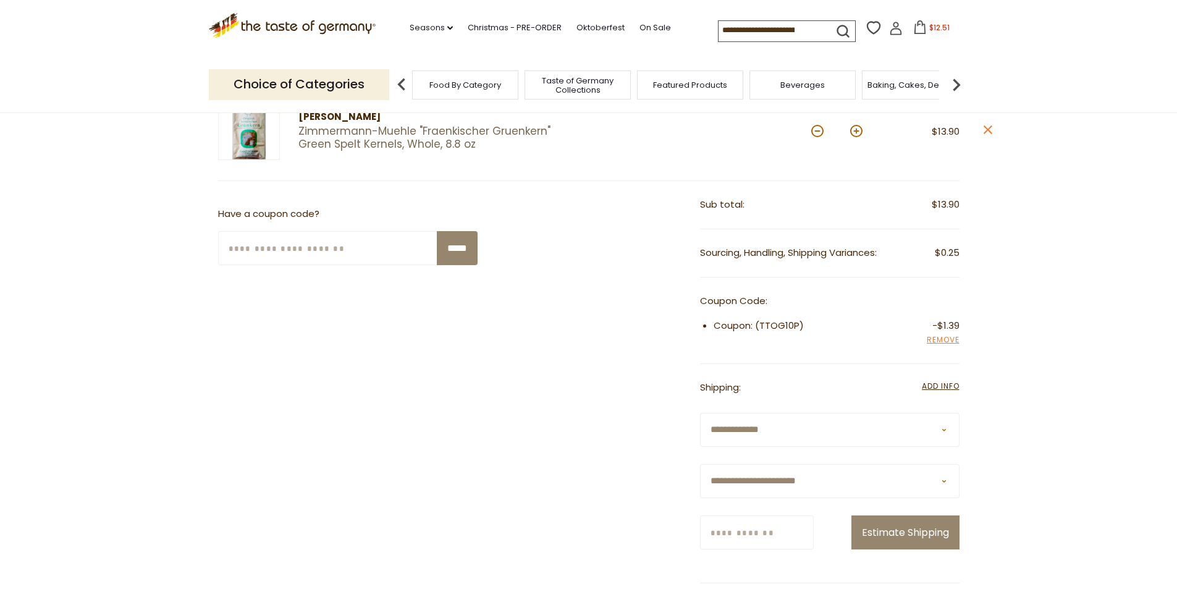  I want to click on span: Baking, Cakes, Desserts, so click(915, 85).